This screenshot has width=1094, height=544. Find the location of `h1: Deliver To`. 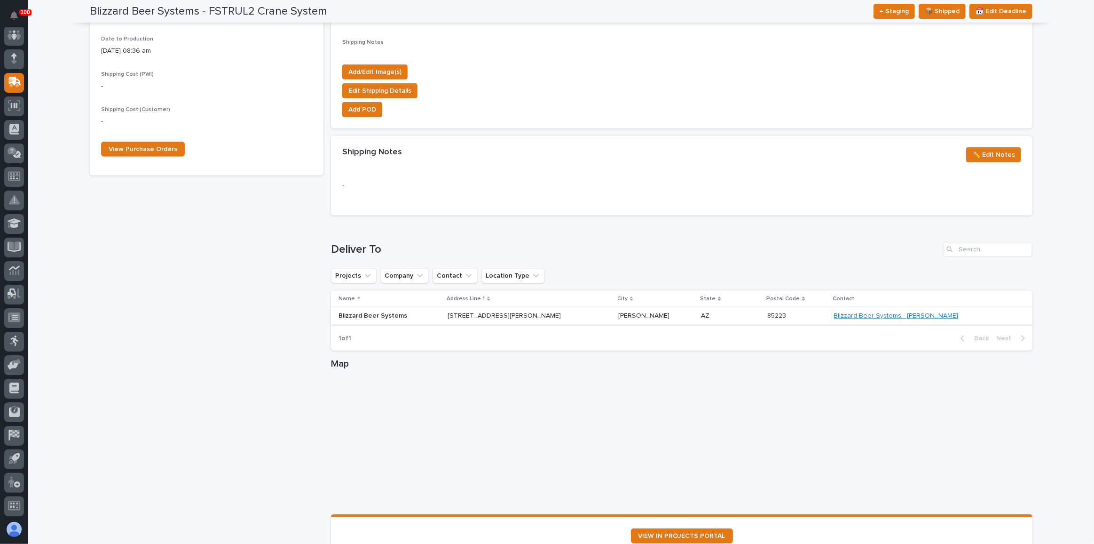

h1: Deliver To is located at coordinates (635, 249).